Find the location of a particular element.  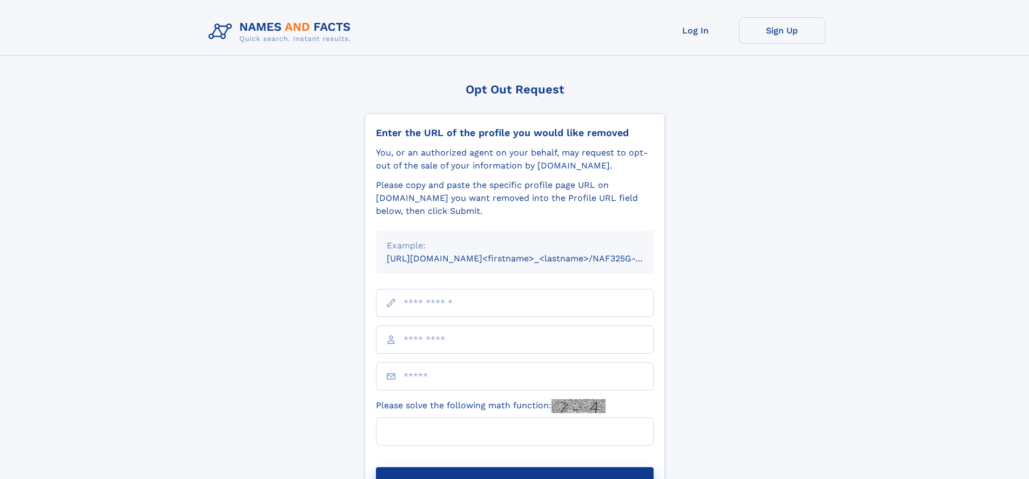

div: Opt Out Request is located at coordinates (515, 89).